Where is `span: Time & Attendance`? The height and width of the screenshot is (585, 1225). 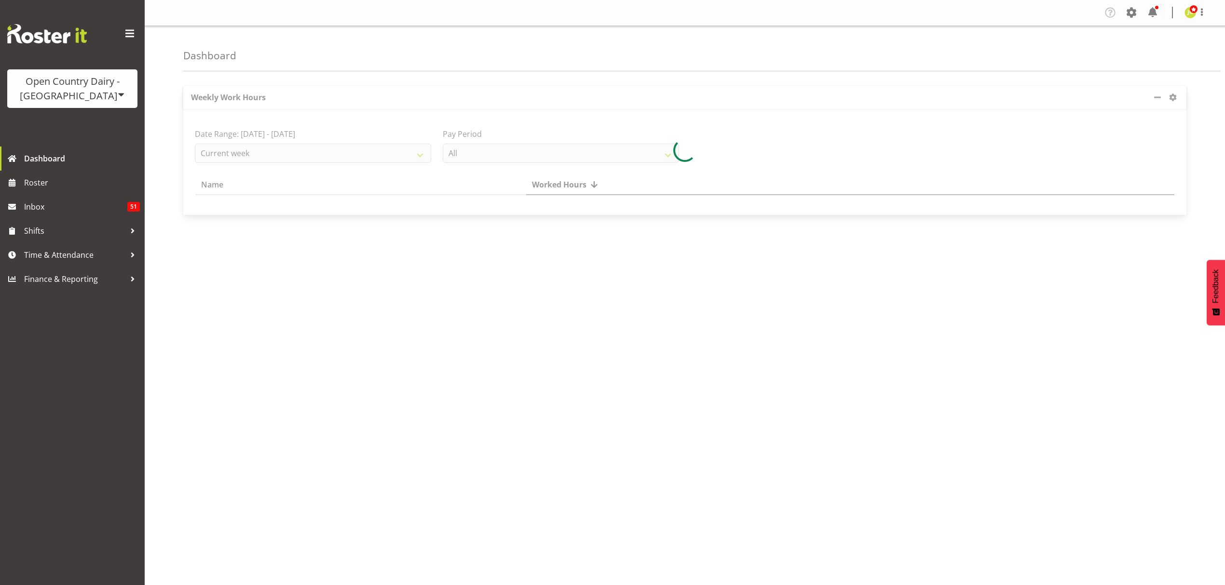
span: Time & Attendance is located at coordinates (75, 255).